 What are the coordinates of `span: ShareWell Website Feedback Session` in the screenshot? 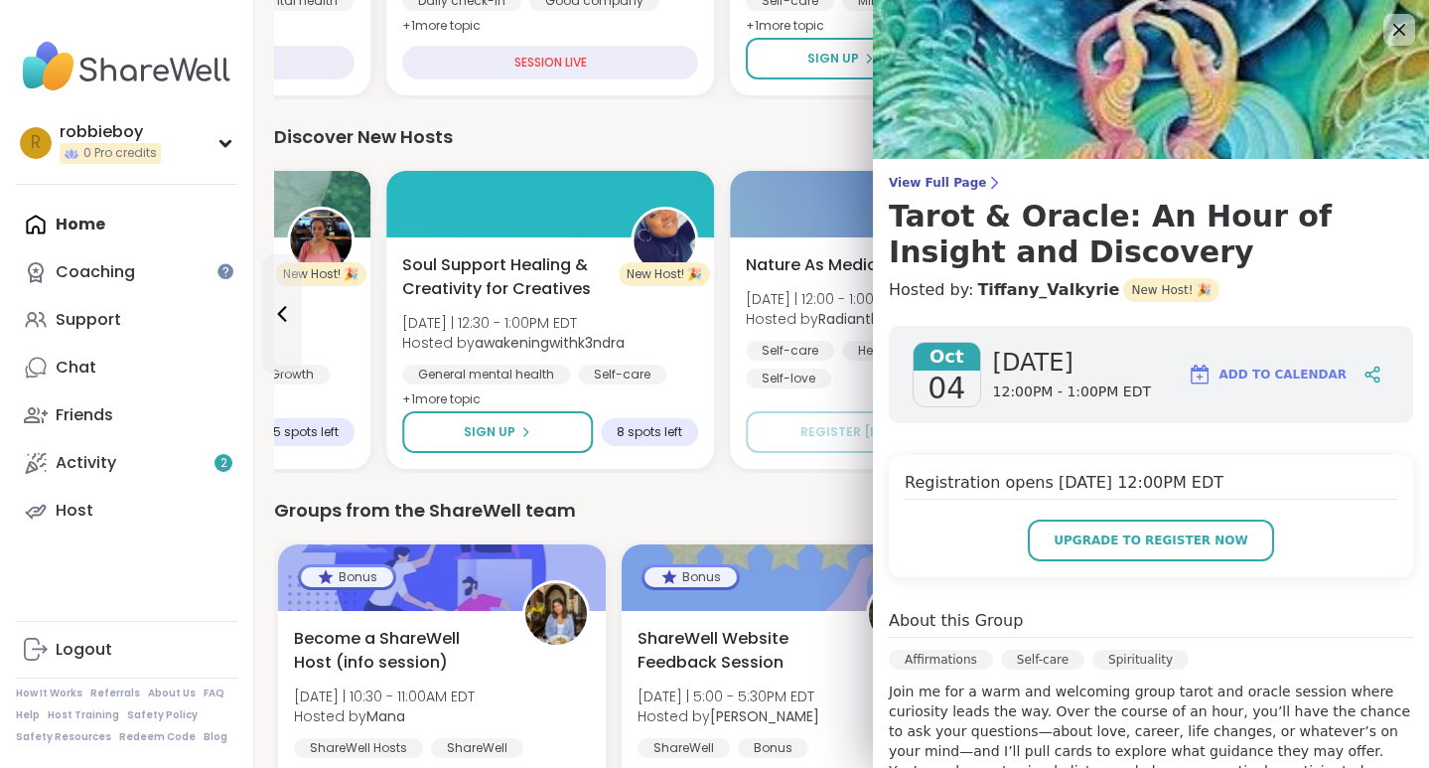 It's located at (741, 650).